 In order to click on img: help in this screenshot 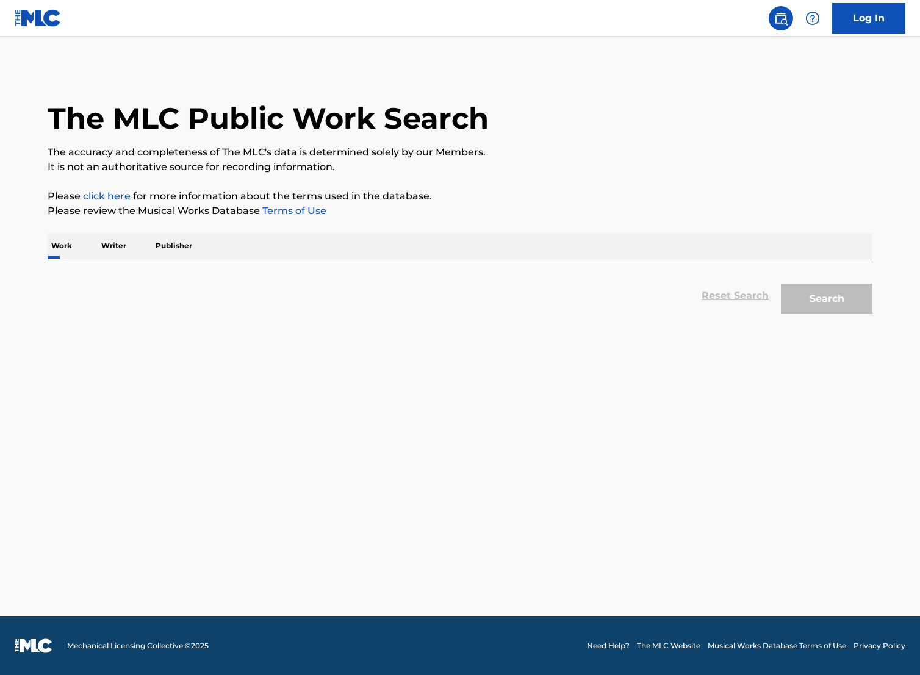, I will do `click(812, 18)`.